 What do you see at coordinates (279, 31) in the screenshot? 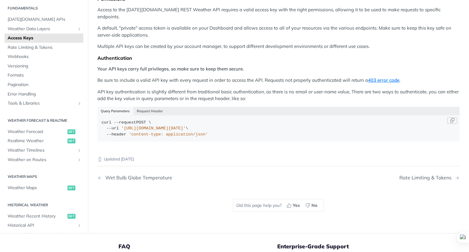
I see `p: A default, "private" access token is available on your Dashboard and allows access to all of your...` at bounding box center [279, 31].